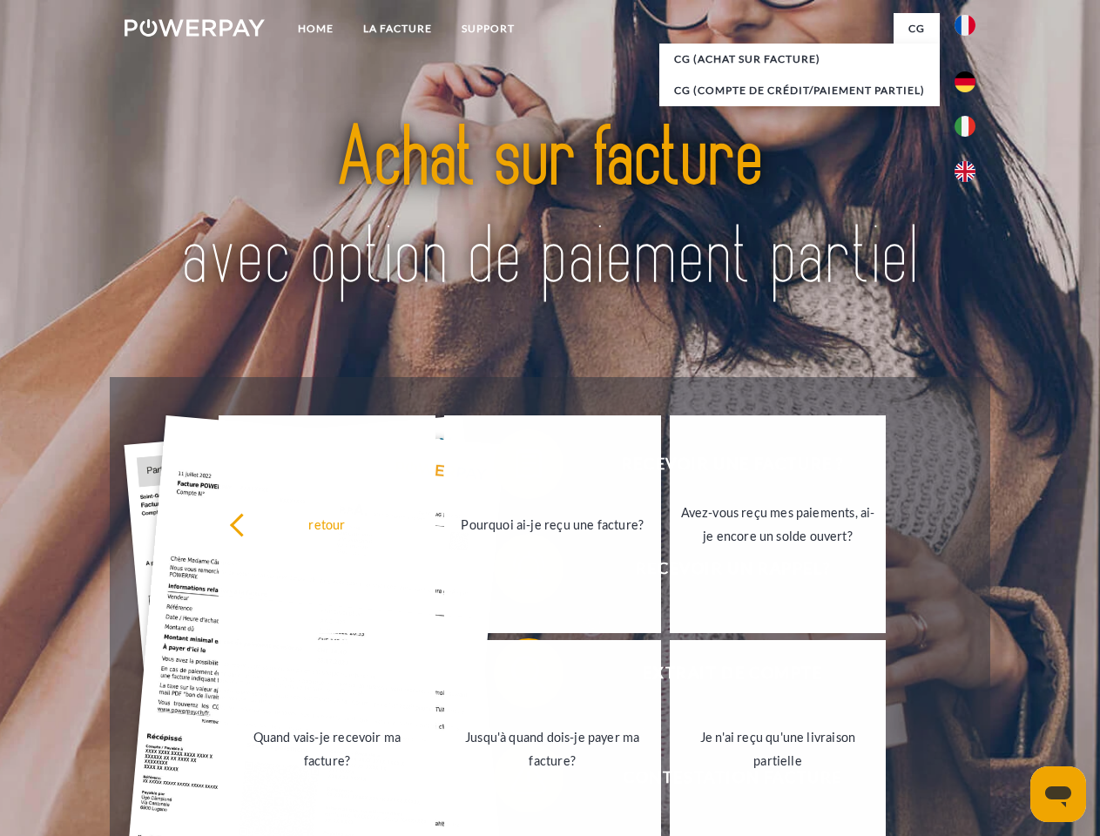 The height and width of the screenshot is (836, 1100). What do you see at coordinates (778, 525) in the screenshot?
I see `a: Avez-vous reçu mes paiements, ai-je encore un solde ouvert?` at bounding box center [778, 525].